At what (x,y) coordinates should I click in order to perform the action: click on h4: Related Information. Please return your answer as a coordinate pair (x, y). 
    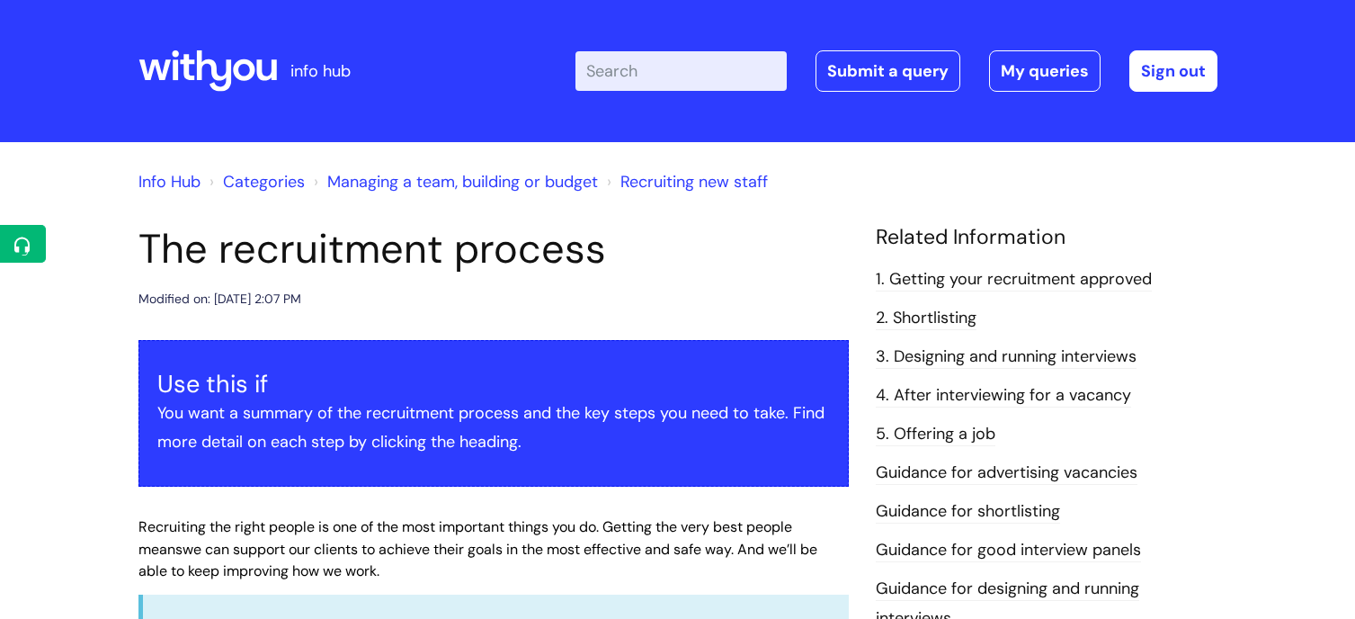
    Looking at the image, I should click on (1047, 237).